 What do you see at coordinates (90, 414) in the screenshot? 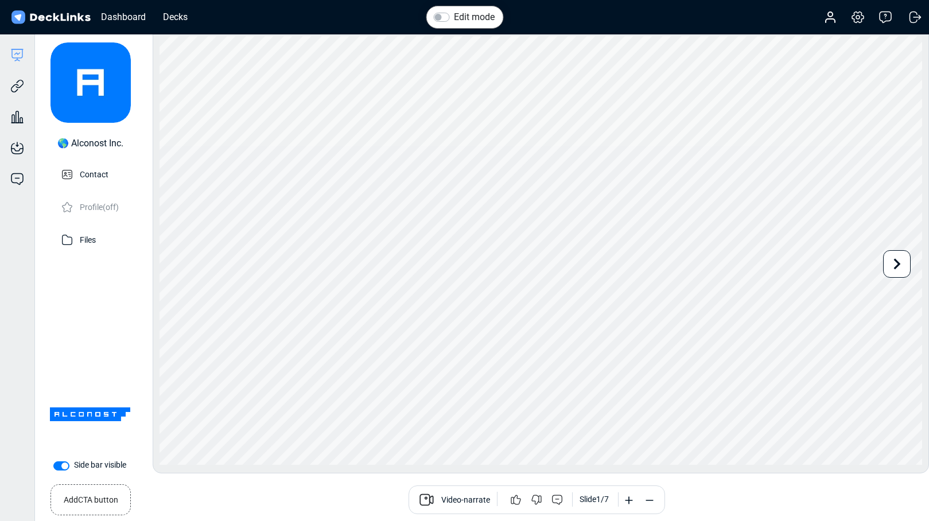
I see `img: Company Banner` at bounding box center [90, 414].